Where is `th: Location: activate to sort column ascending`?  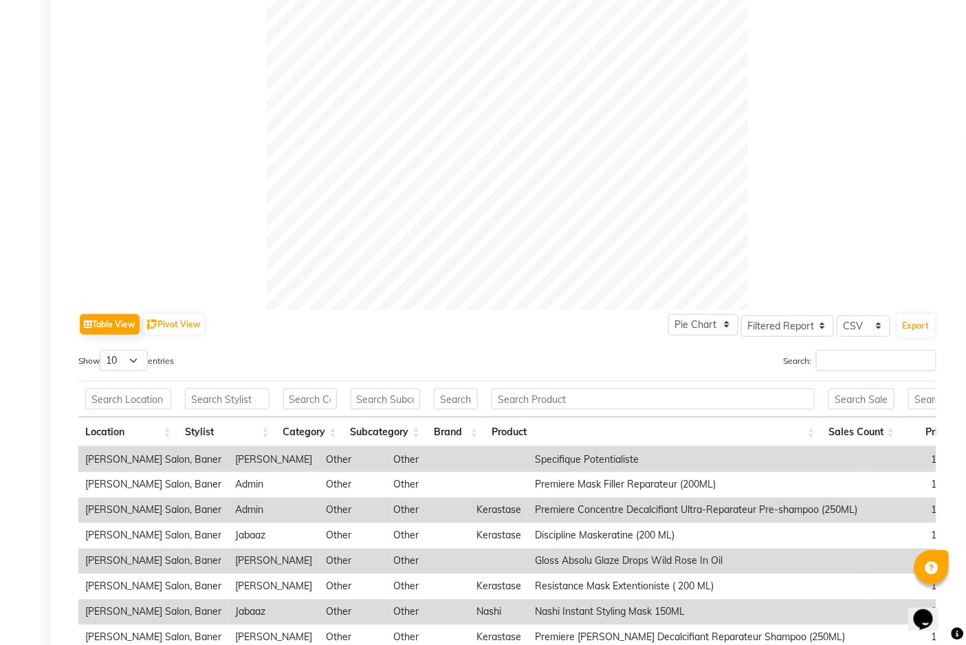
th: Location: activate to sort column ascending is located at coordinates (128, 432).